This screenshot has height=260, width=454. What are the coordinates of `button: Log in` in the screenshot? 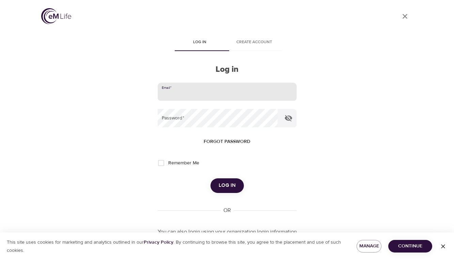 It's located at (227, 186).